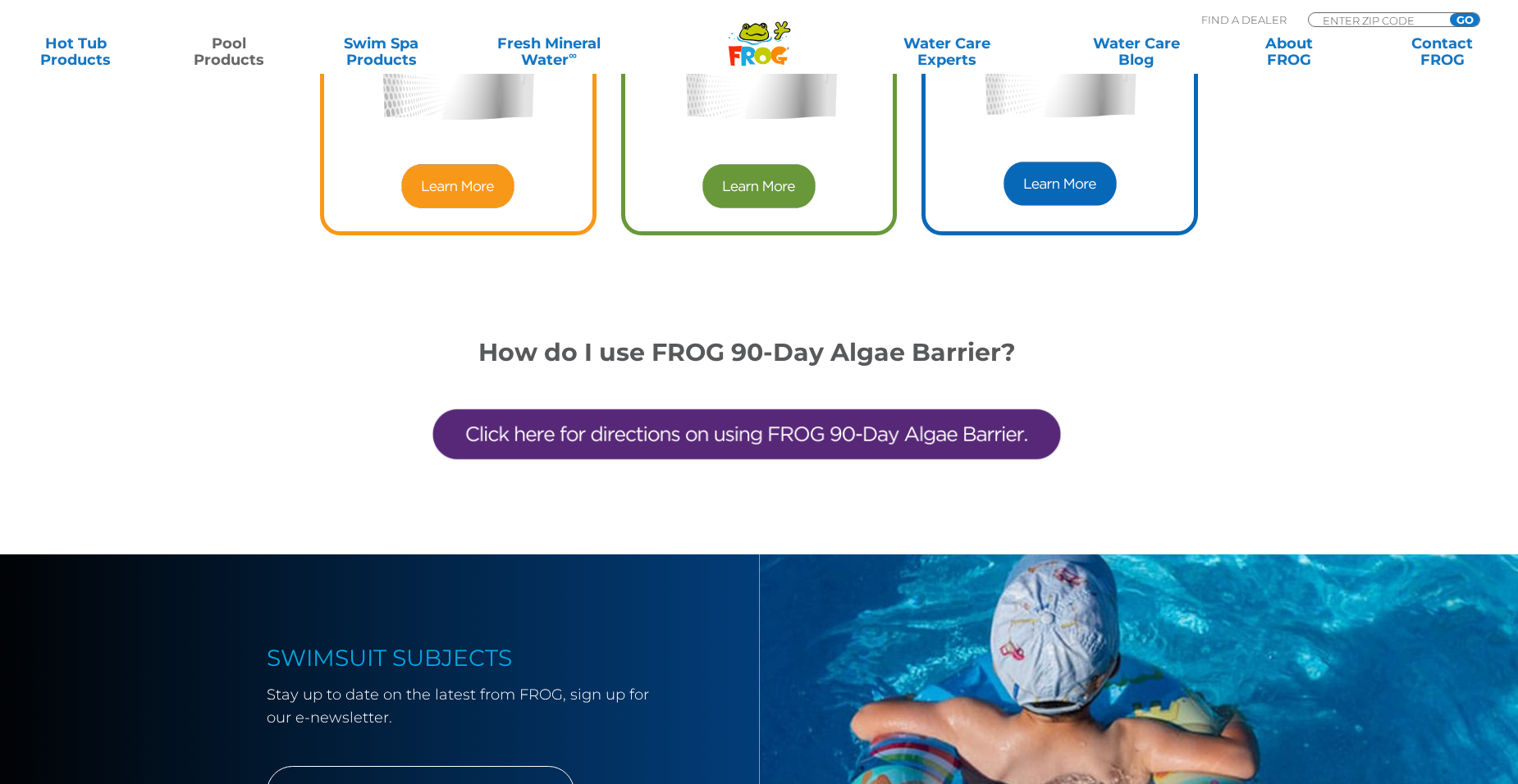 This screenshot has height=784, width=1518. I want to click on input: GO, so click(1465, 19).